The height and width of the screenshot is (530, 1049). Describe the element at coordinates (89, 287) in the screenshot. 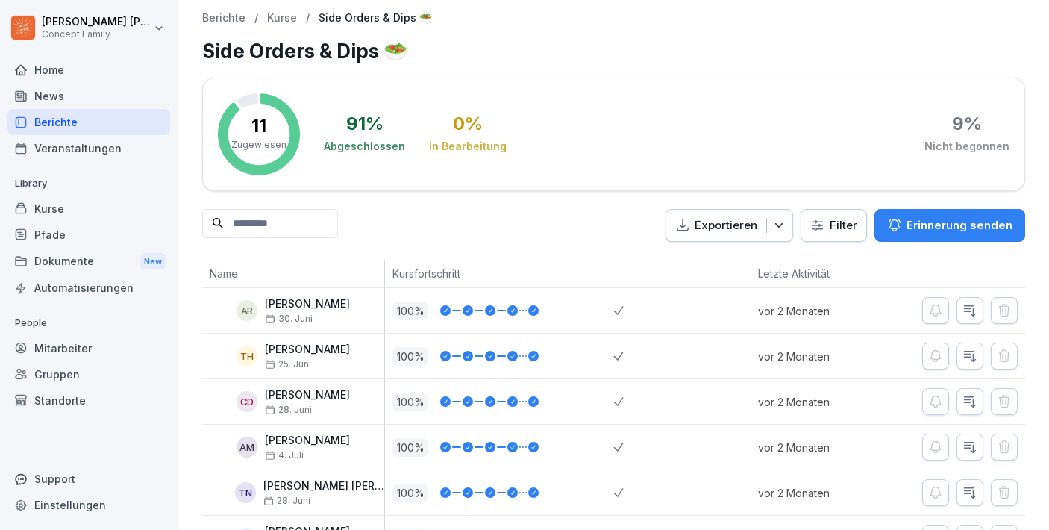

I see `div: Automatisierungen` at that location.